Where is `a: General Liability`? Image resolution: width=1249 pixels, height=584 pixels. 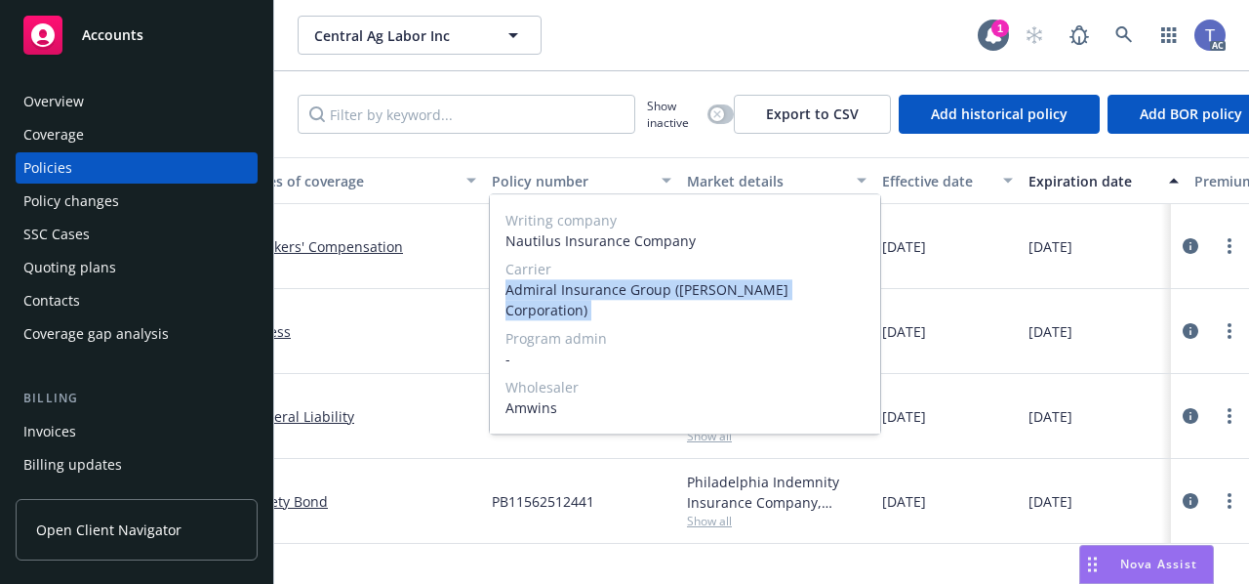
a: General Liability is located at coordinates (362, 416).